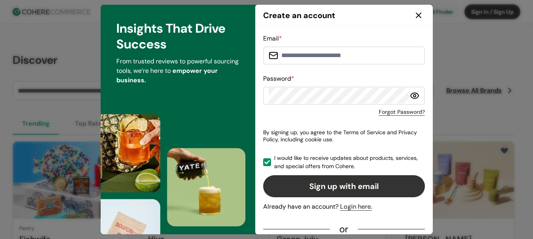 The height and width of the screenshot is (239, 533). Describe the element at coordinates (344, 207) in the screenshot. I see `div: Already have an account?` at that location.